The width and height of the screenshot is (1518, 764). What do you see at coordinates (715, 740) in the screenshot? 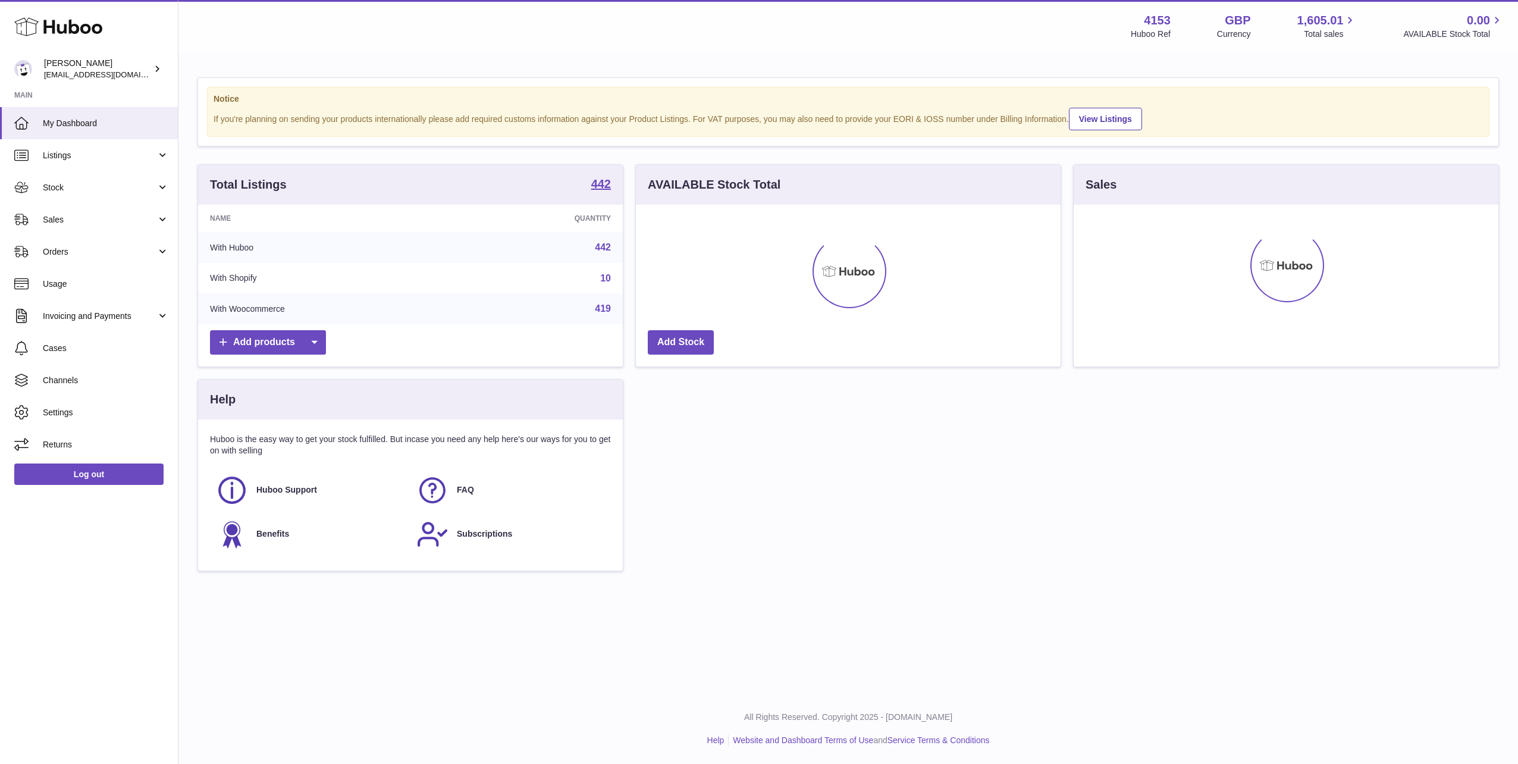
I see `a: Help` at bounding box center [715, 740].